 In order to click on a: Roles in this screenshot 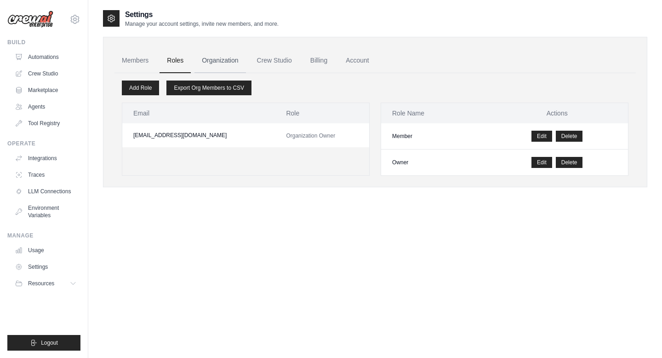, I will do `click(175, 61)`.